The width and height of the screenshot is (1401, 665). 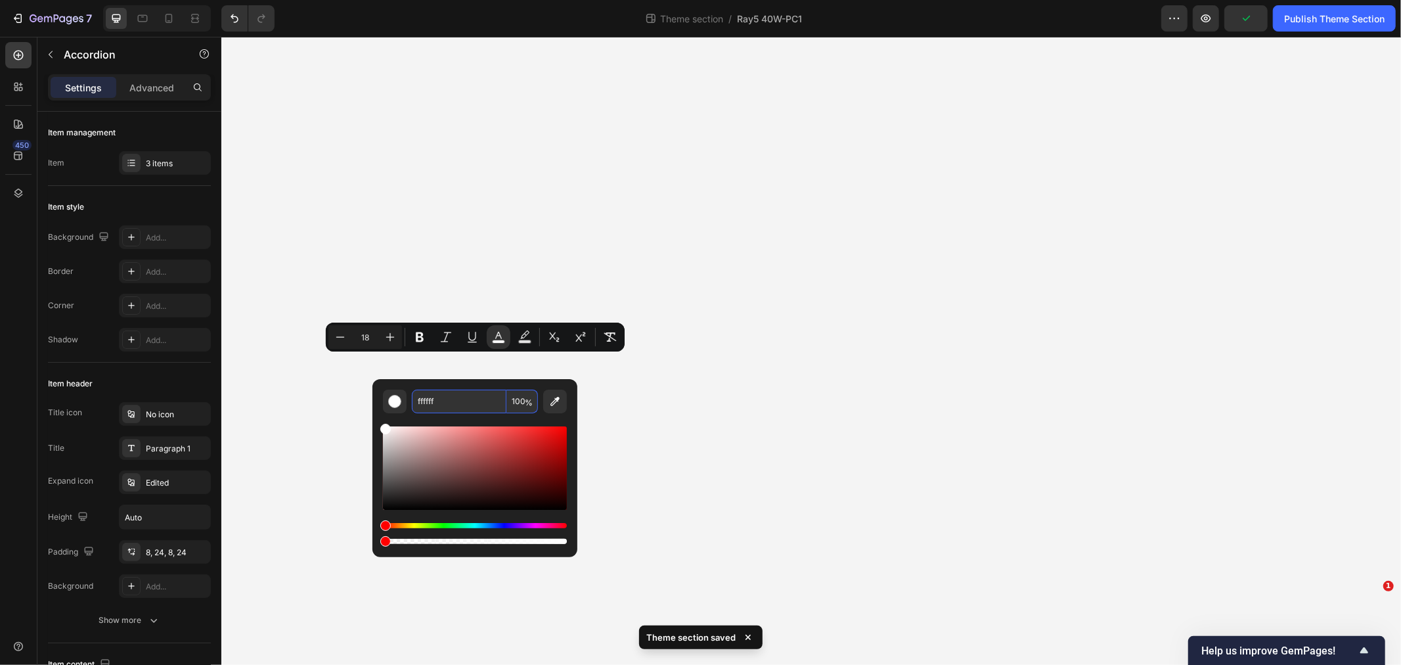 What do you see at coordinates (65, 412) in the screenshot?
I see `div: Title icon` at bounding box center [65, 412].